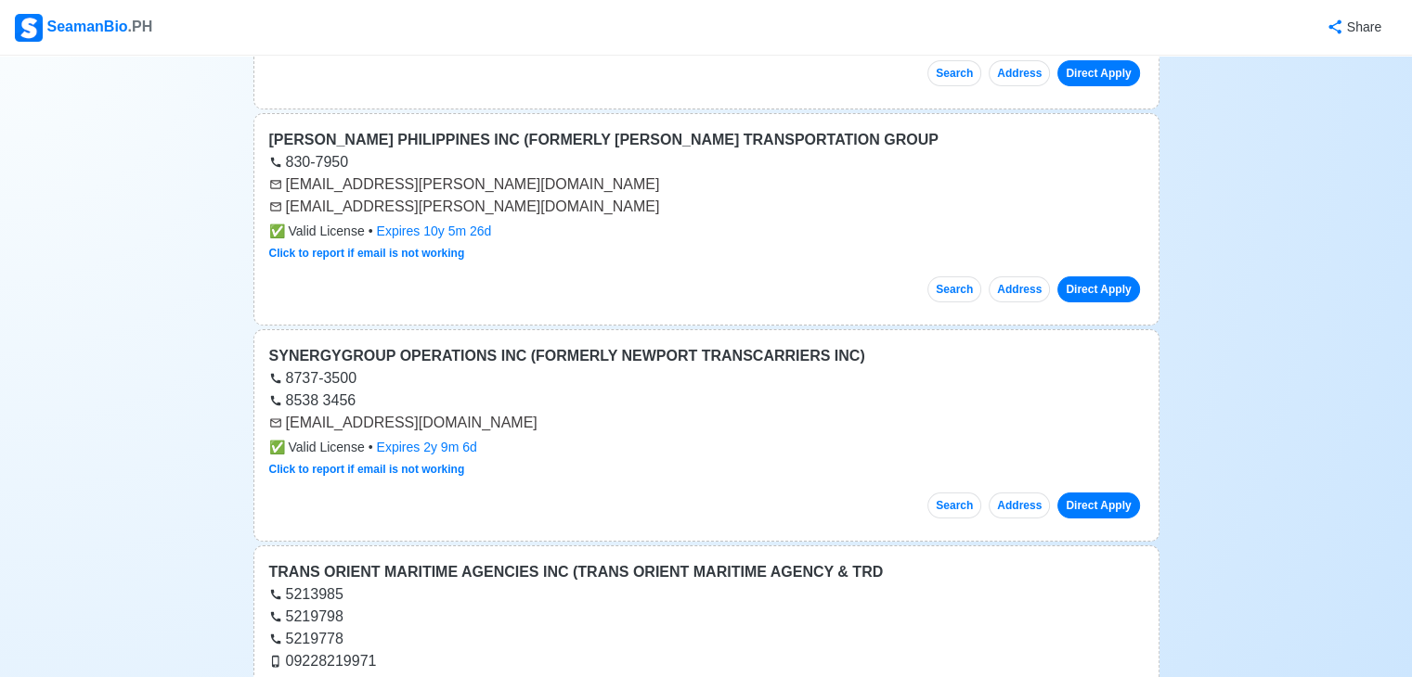 The image size is (1412, 677). I want to click on a: 09228219971, so click(323, 661).